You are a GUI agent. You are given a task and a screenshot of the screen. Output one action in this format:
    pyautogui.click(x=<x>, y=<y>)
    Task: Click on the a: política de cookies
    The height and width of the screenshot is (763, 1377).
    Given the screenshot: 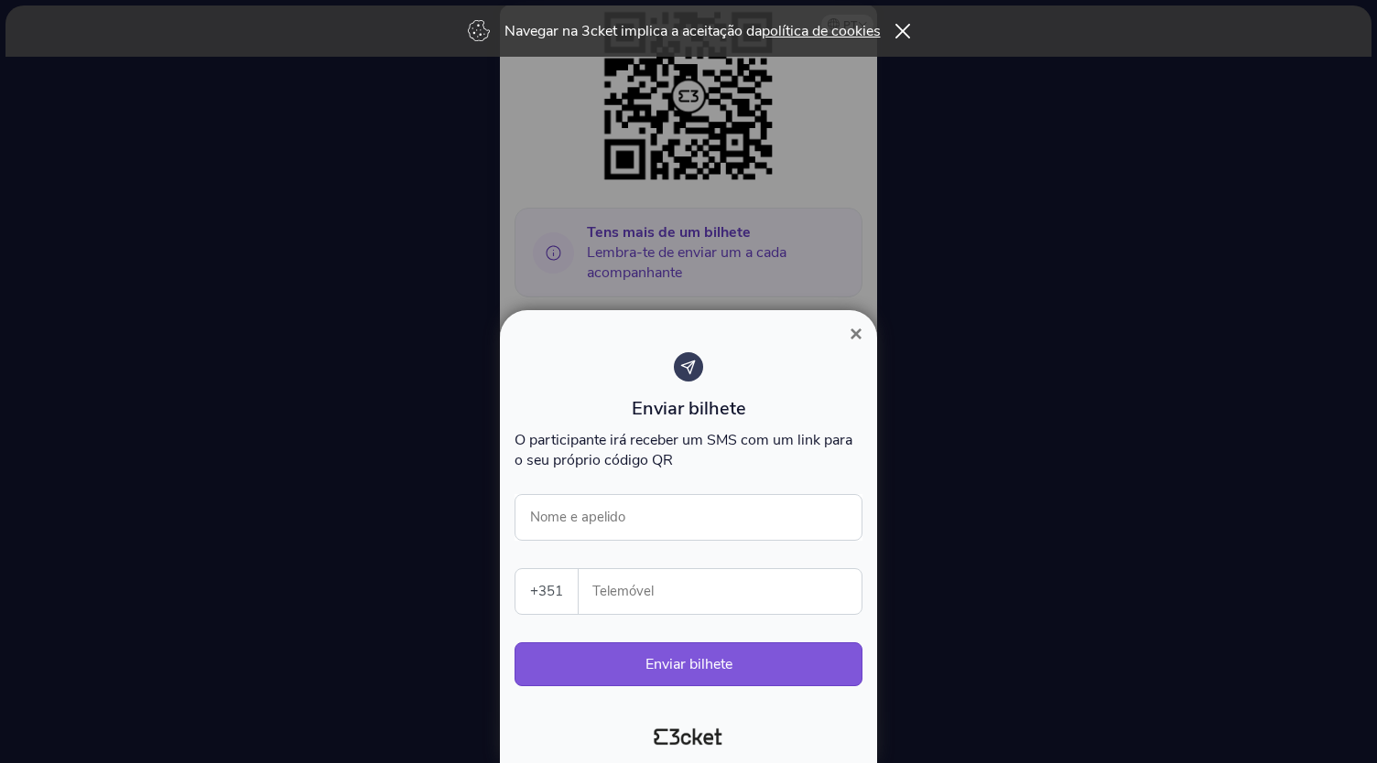 What is the action you would take?
    pyautogui.click(x=821, y=31)
    